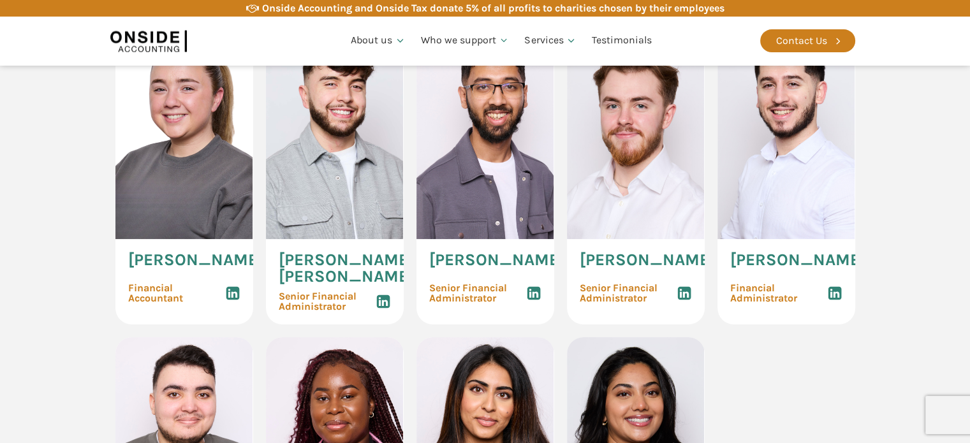 The width and height of the screenshot is (970, 443). Describe the element at coordinates (808, 41) in the screenshot. I see `a: Contact Us` at that location.